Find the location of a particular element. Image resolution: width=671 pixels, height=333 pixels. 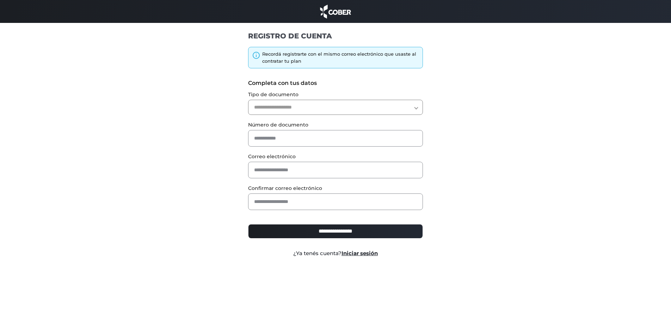

div: Recordá registrarte con el mismo correo electrónico que usaste al contratar tu plan is located at coordinates (341, 57).